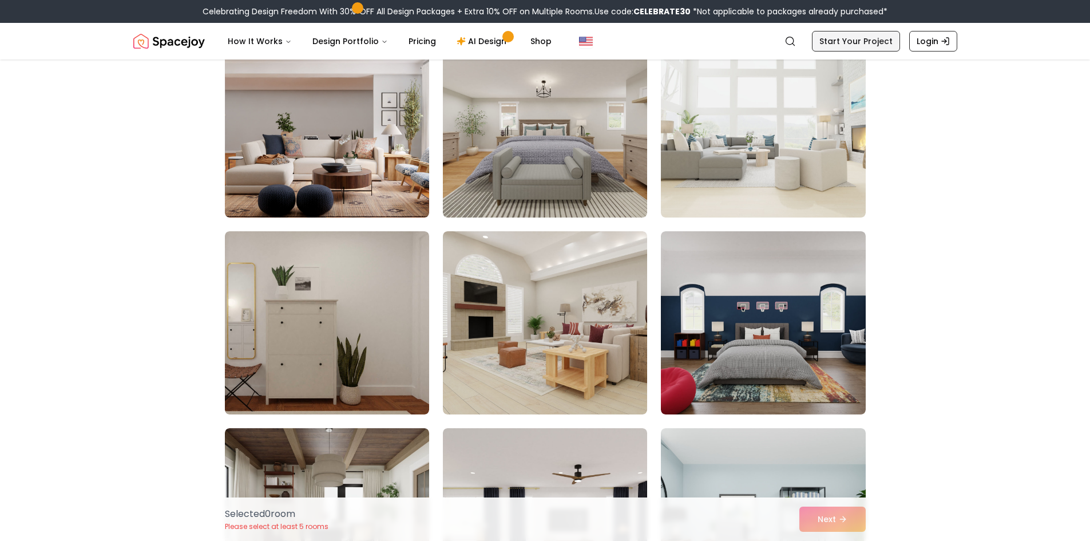 The image size is (1090, 541). I want to click on img: Room room-7, so click(327, 126).